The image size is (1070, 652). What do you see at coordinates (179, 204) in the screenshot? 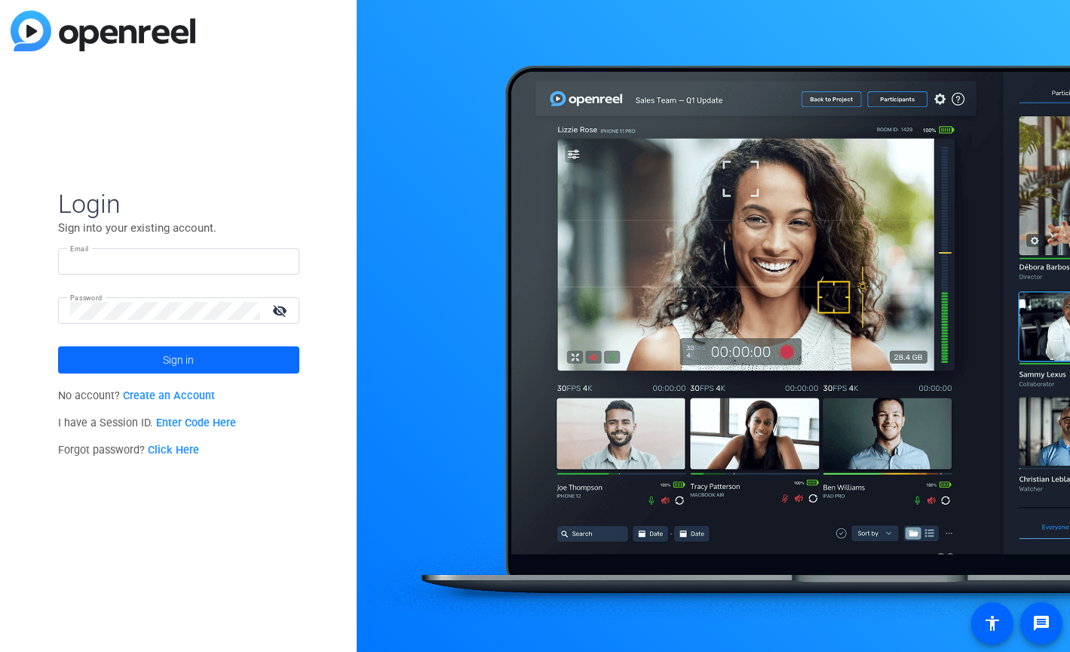
I see `span: Login` at bounding box center [179, 204].